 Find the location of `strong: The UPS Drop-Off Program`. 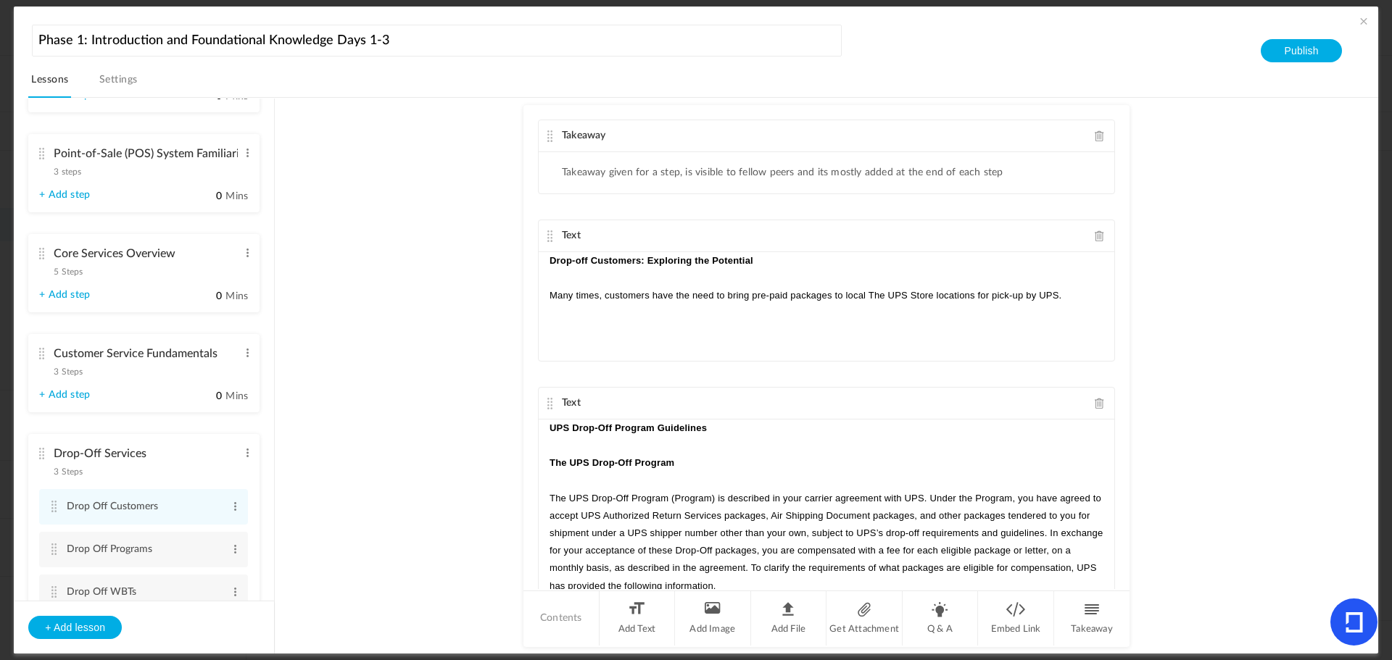

strong: The UPS Drop-Off Program is located at coordinates (612, 462).